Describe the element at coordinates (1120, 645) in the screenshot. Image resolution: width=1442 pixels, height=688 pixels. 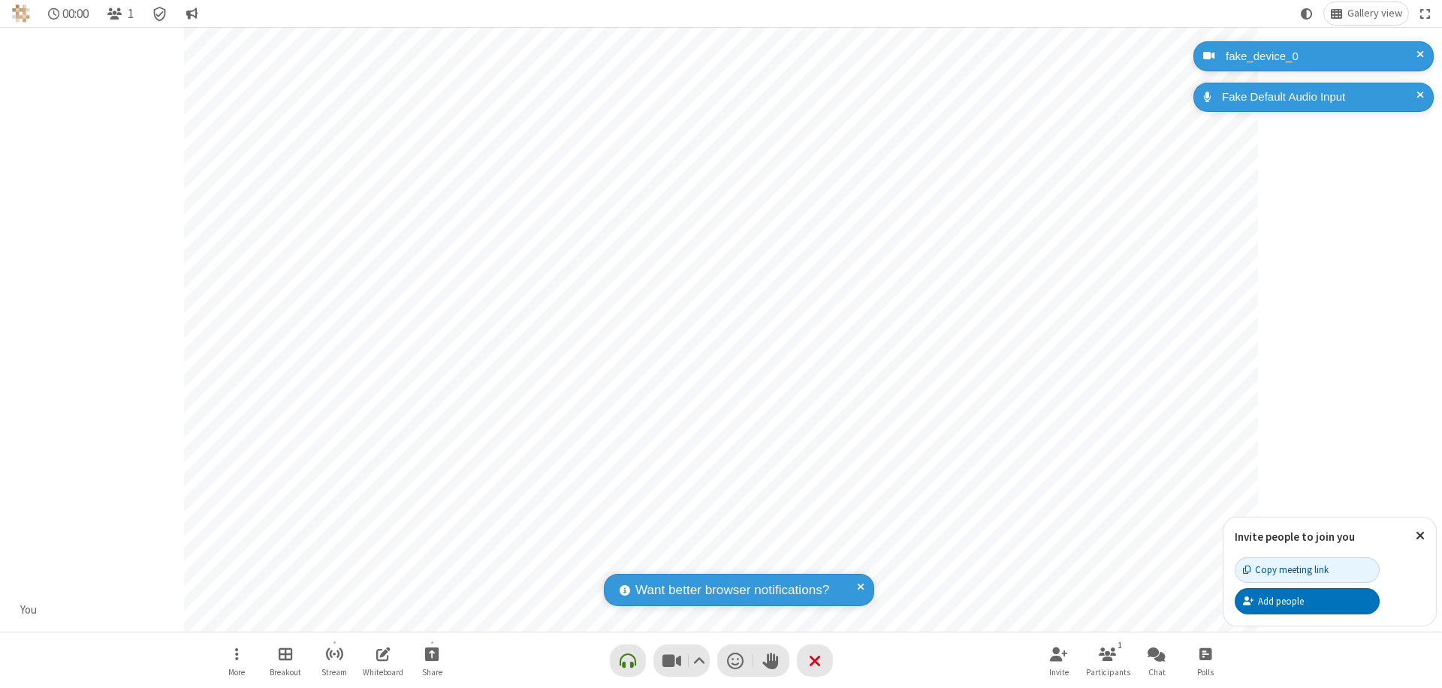
I see `div: 1` at that location.